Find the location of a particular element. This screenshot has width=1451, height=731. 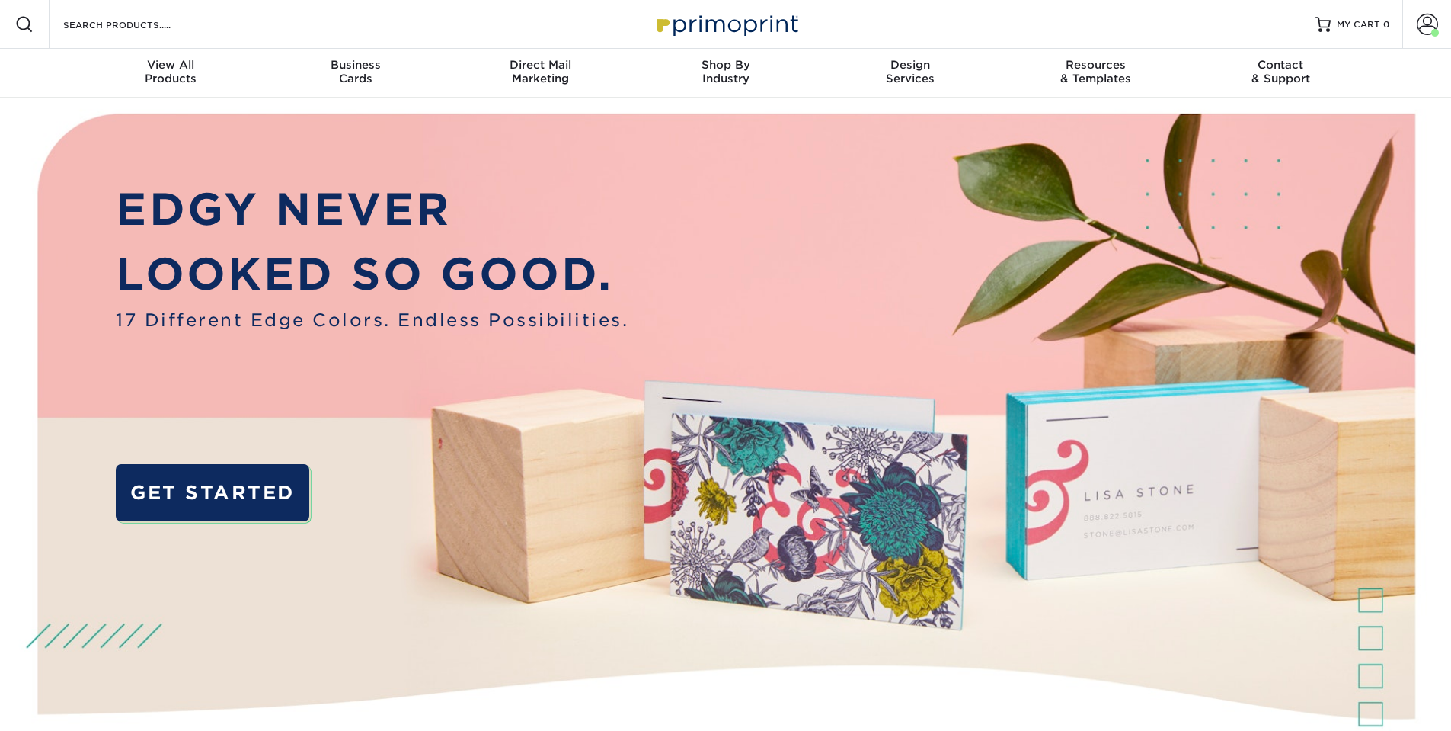

a: GET STARTED is located at coordinates (212, 492).